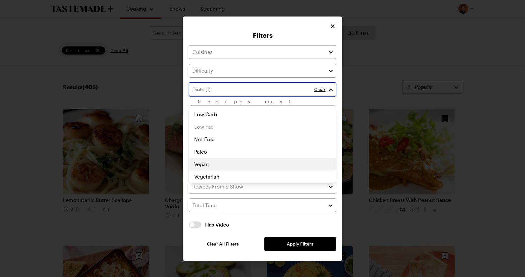  Describe the element at coordinates (207, 177) in the screenshot. I see `span: Vegetarian` at that location.